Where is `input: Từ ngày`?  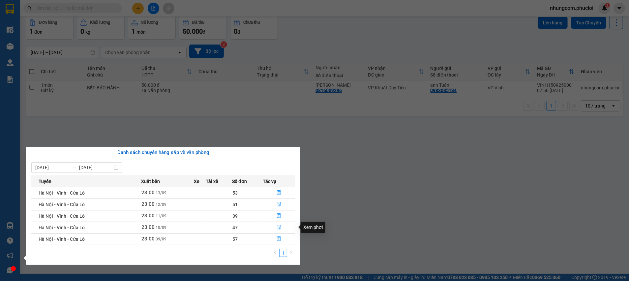
input: Từ ngày is located at coordinates (52, 167).